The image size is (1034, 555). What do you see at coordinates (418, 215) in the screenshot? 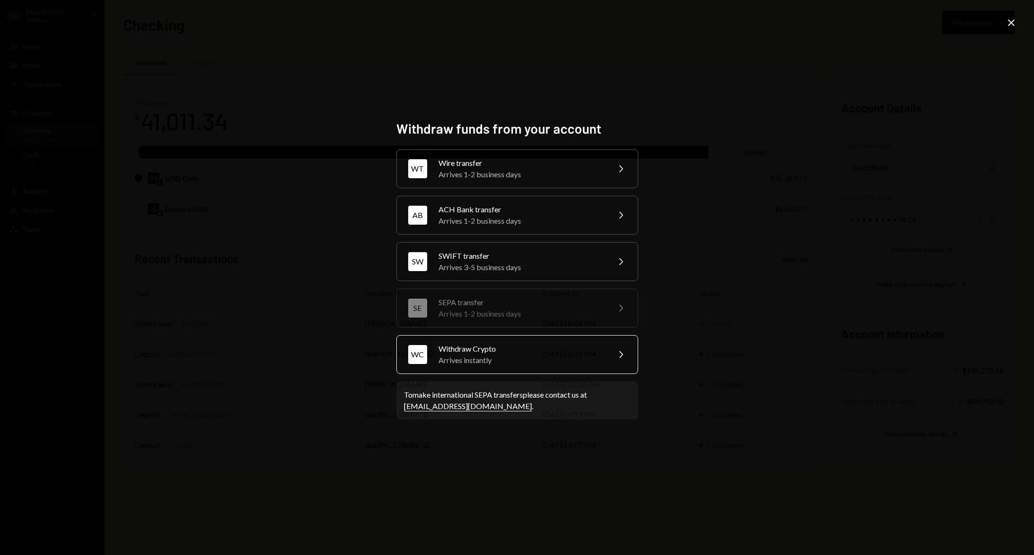
I see `div: AB` at bounding box center [418, 215].